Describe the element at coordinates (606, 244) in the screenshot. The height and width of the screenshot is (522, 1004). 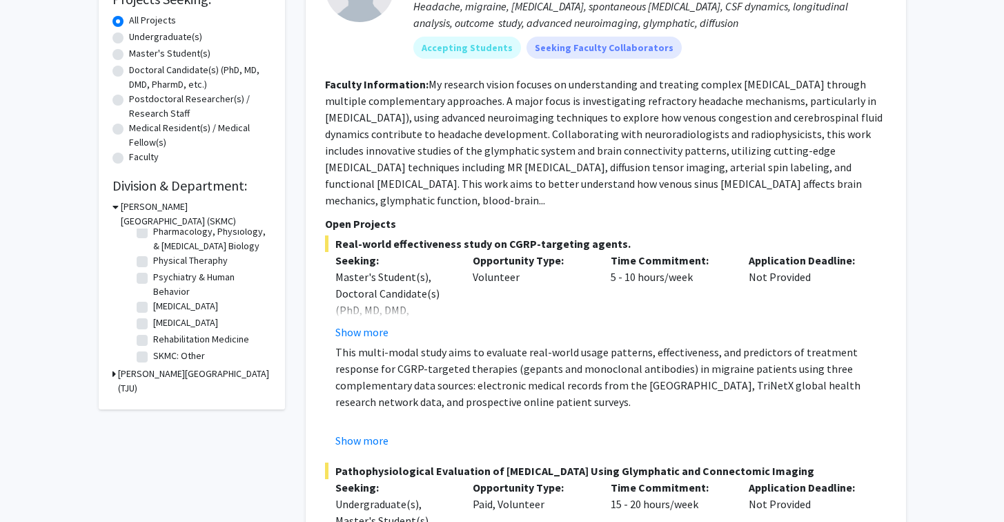
I see `span: Real-world effectiveness study on CGRP-targeting agents.` at that location.